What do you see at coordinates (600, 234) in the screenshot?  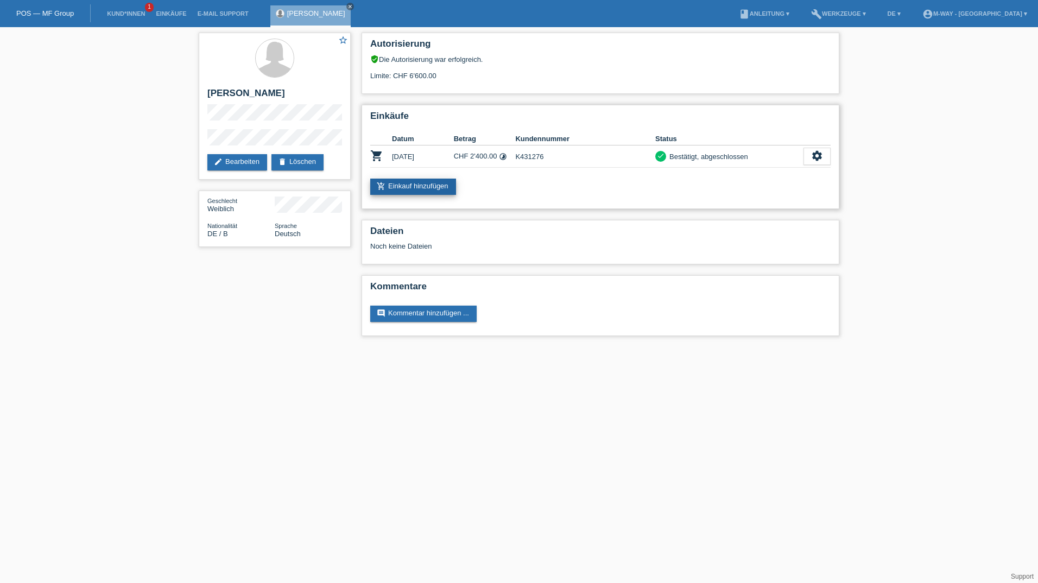 I see `h2: Dateien` at bounding box center [600, 234].